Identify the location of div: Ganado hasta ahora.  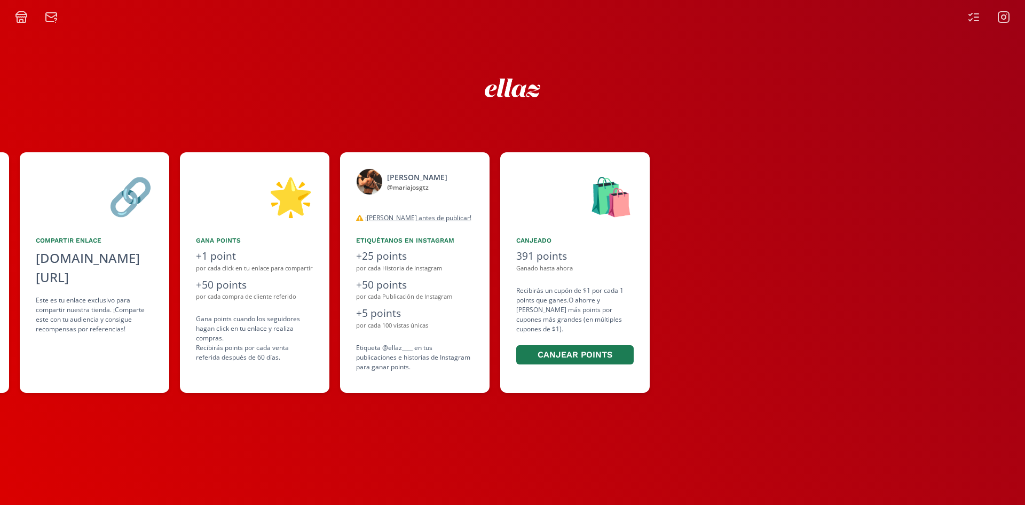
(575, 268).